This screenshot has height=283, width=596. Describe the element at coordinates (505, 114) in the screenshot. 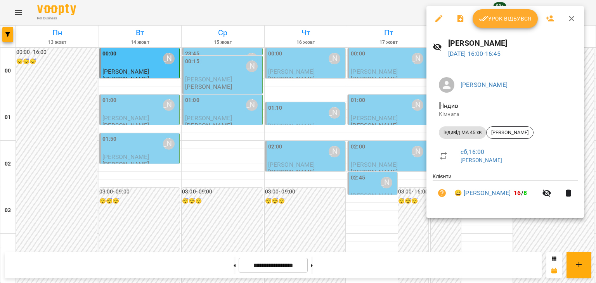

I see `p: Кімната` at that location.